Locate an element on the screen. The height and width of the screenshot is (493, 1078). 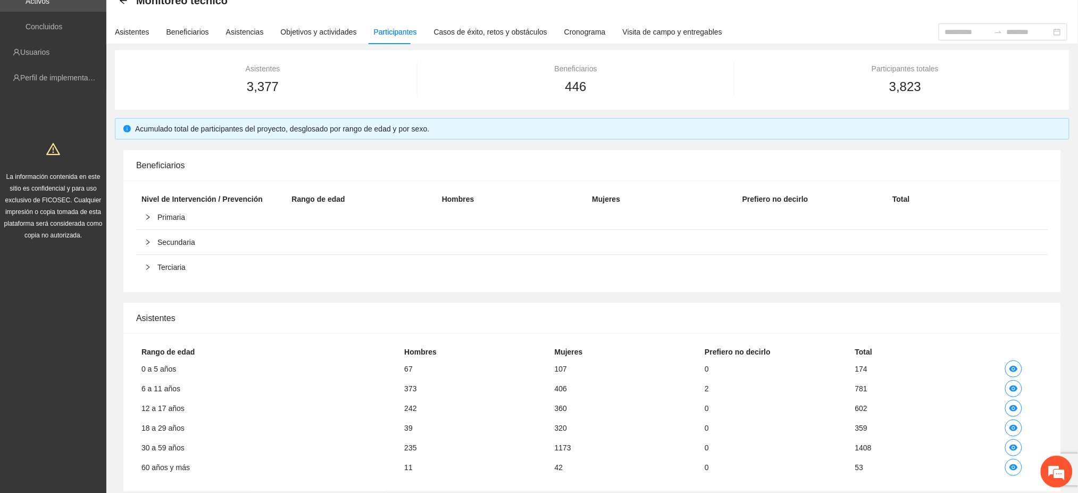
span: to is located at coordinates (998, 32).